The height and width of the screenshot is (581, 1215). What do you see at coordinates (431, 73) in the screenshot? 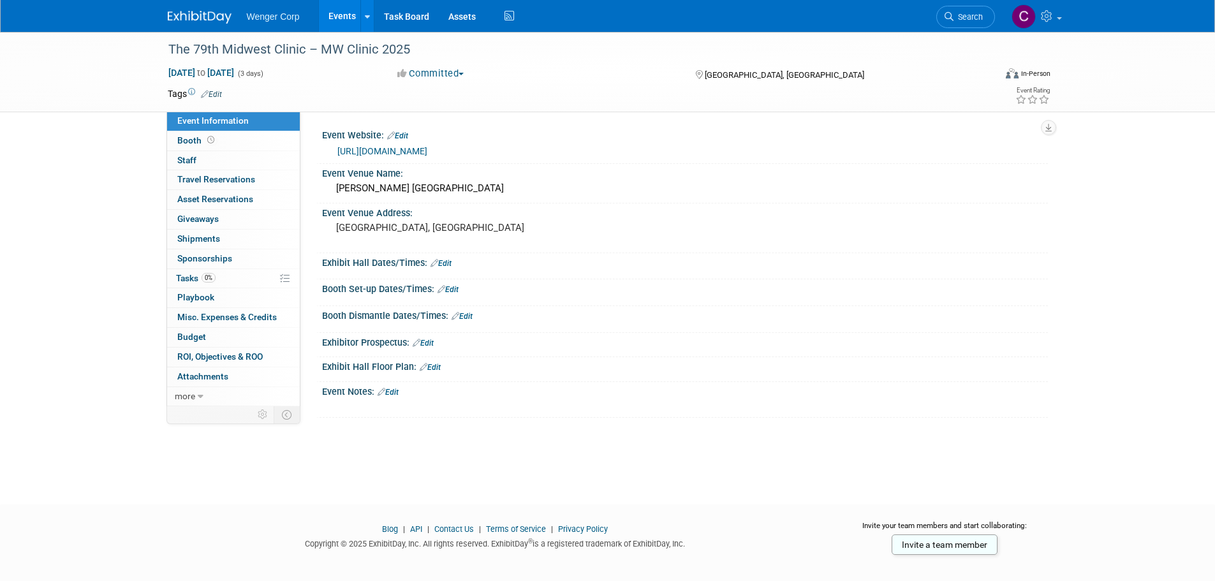
I see `button: Committed` at bounding box center [431, 73].